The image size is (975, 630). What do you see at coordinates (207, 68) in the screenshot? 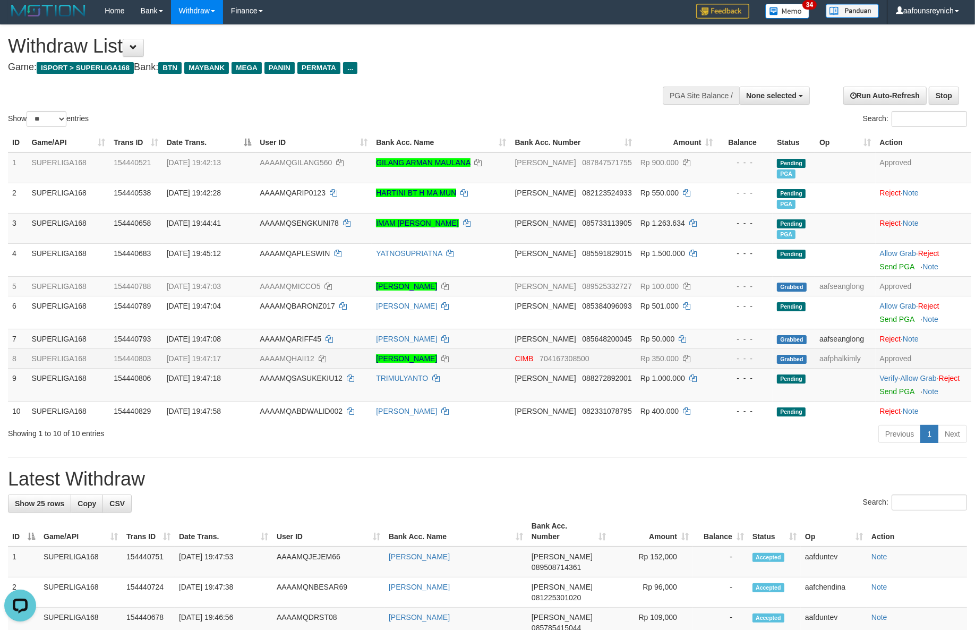
I see `span: MAYBANK` at bounding box center [207, 68].